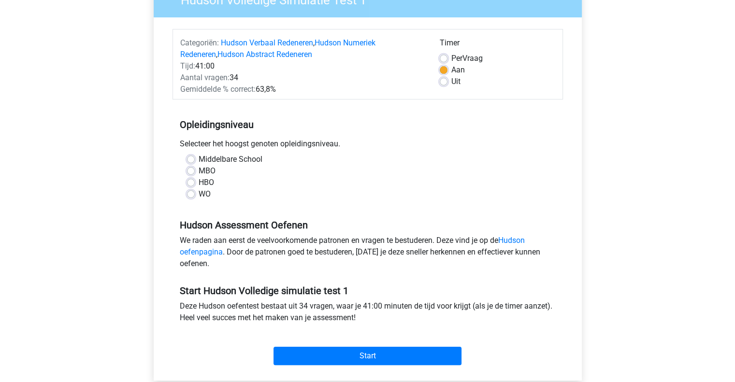 The width and height of the screenshot is (735, 382). What do you see at coordinates (278, 48) in the screenshot?
I see `a: Hudson Numeriek Redeneren` at bounding box center [278, 48].